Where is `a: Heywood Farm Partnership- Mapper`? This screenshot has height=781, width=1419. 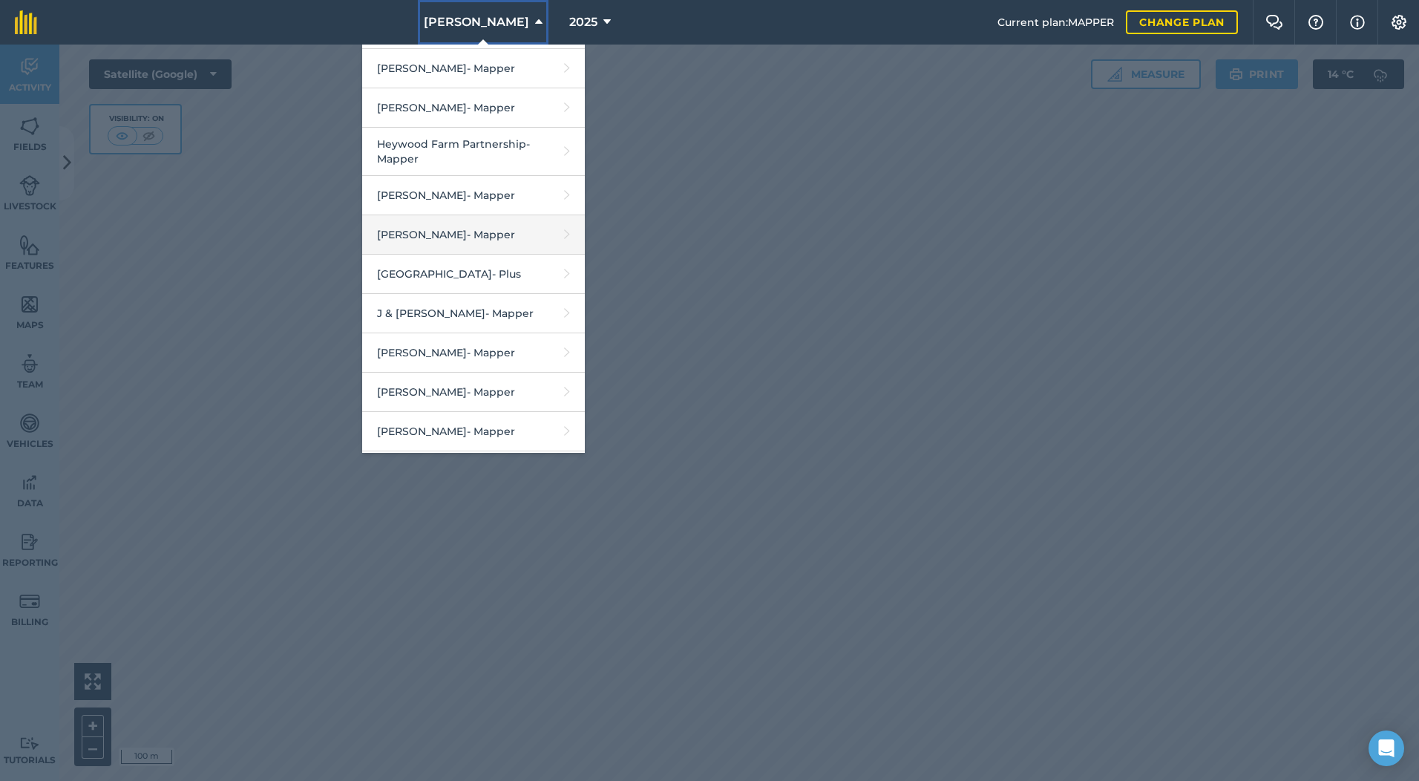
a: Heywood Farm Partnership- Mapper is located at coordinates (473, 151).